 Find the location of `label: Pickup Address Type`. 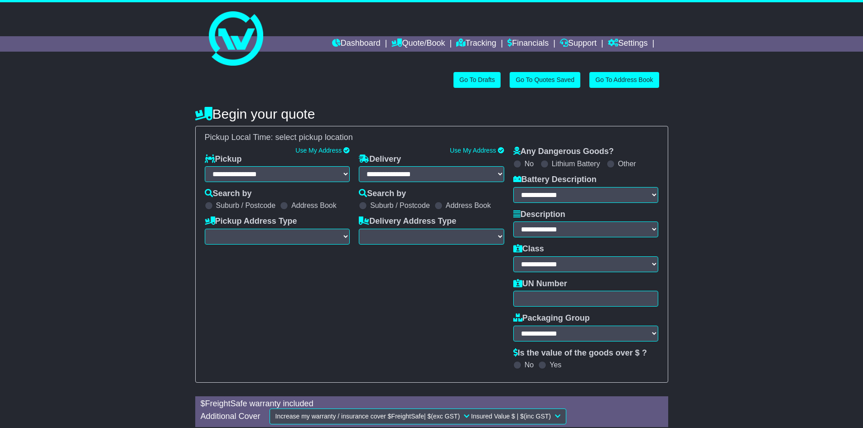

label: Pickup Address Type is located at coordinates (251, 221).